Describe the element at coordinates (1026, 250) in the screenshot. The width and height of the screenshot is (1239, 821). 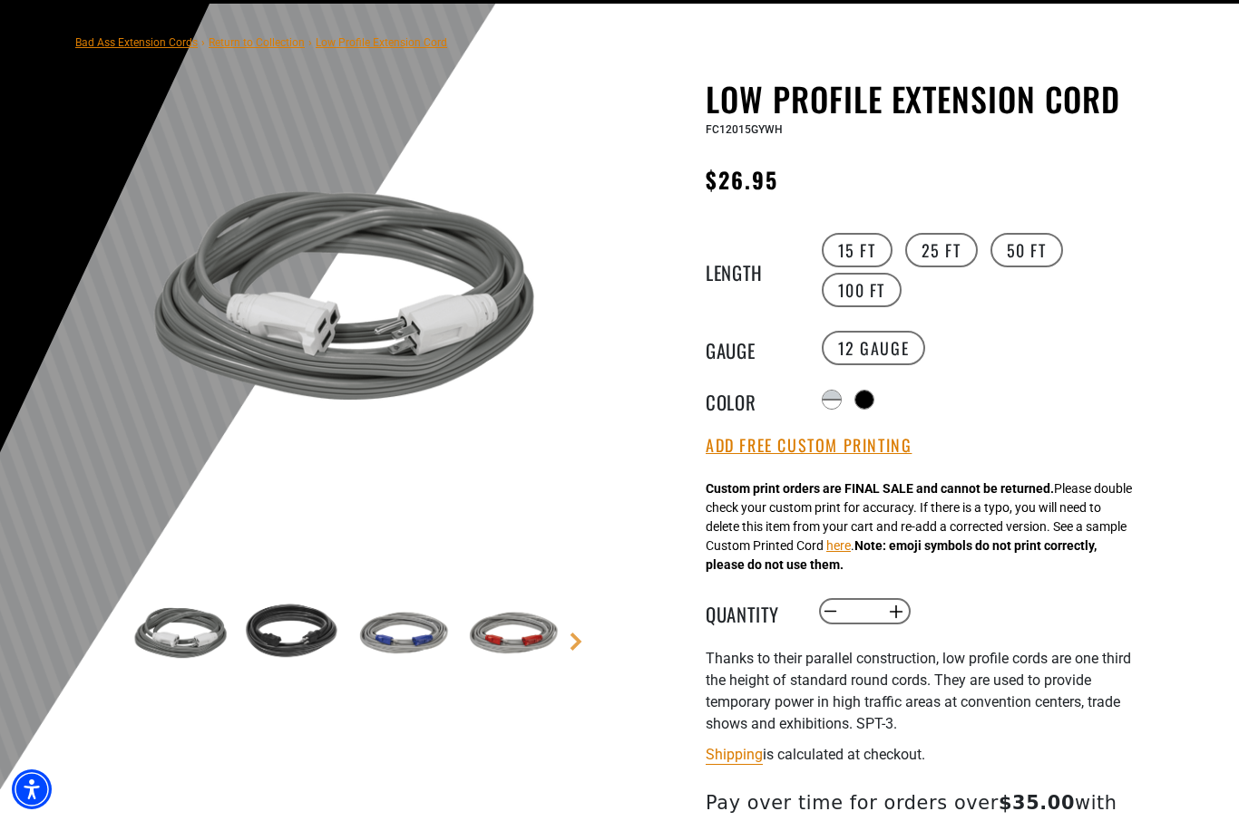
I see `label: 50 FT` at that location.